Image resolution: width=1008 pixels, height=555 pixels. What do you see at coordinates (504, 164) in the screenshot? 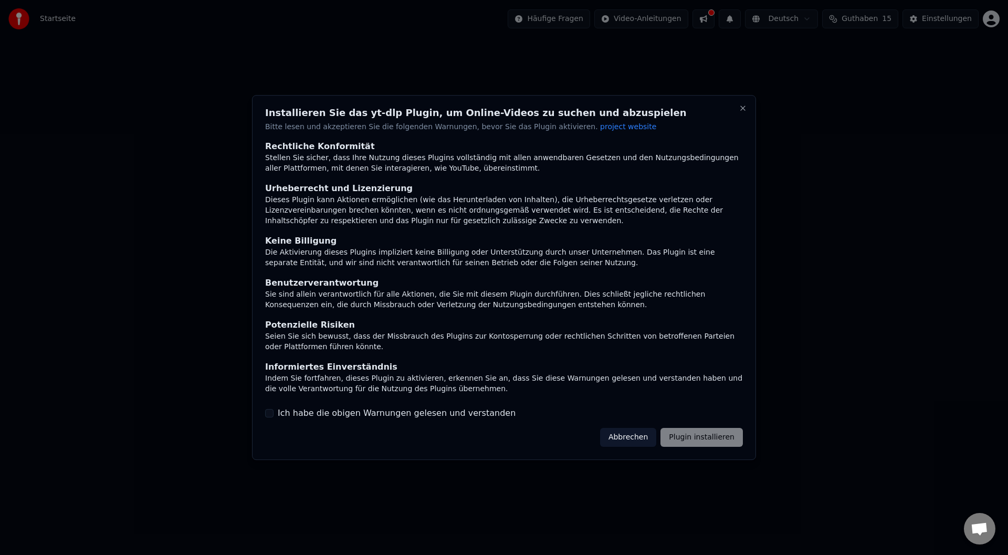
I see `div: Stellen Sie sicher, dass Ihre Nutzung dieses Plugins vollständig mit allen anwendbaren Gesetzen u...` at bounding box center [504, 164].